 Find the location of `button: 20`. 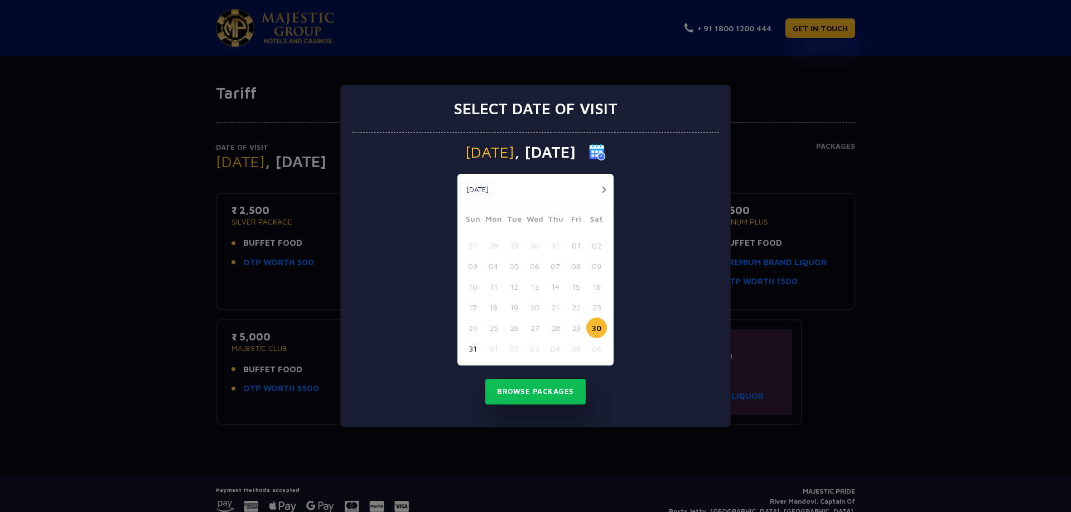

button: 20 is located at coordinates (534, 307).